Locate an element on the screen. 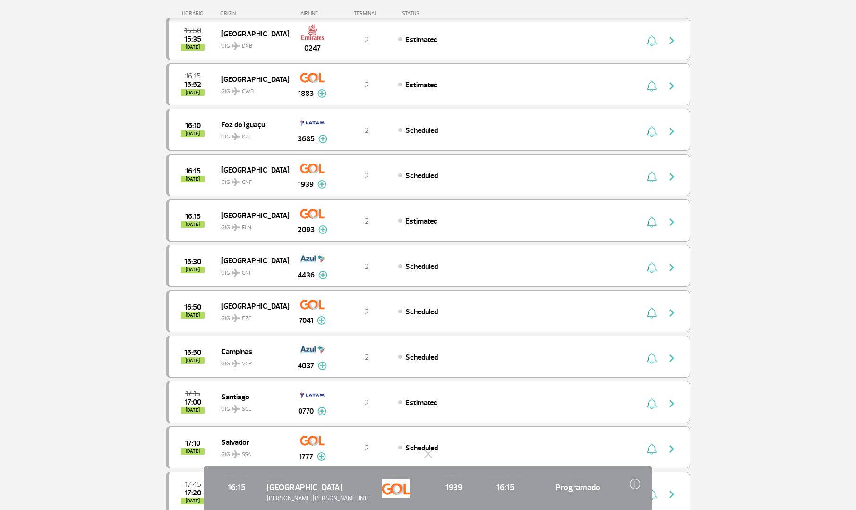  span: 2025-08-27 17:10:00 is located at coordinates (193, 443).